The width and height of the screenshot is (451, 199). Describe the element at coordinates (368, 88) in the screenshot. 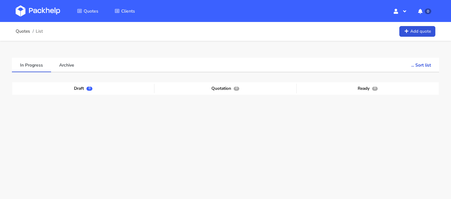

I see `div: Ready` at that location.